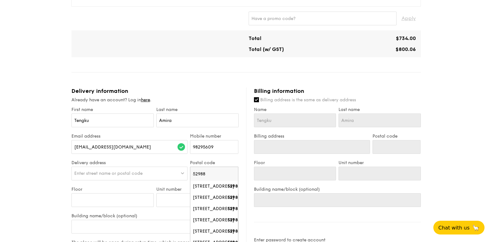 The width and height of the screenshot is (492, 242). I want to click on strong: 529867, so click(235, 197).